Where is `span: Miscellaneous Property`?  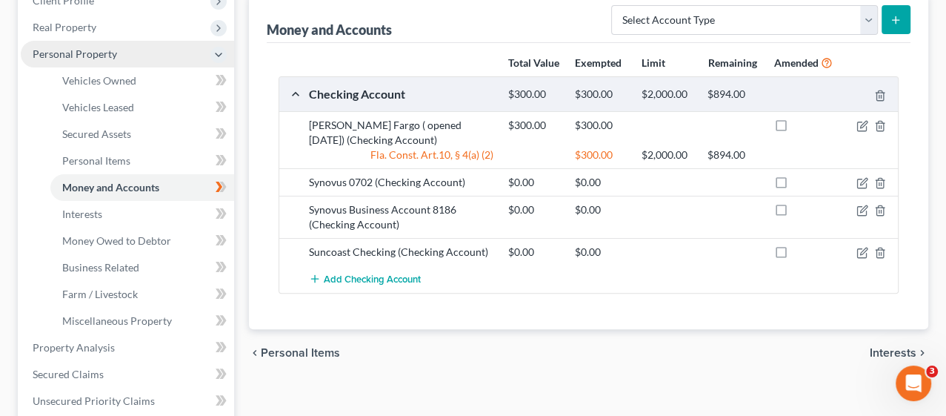
span: Miscellaneous Property is located at coordinates (117, 320).